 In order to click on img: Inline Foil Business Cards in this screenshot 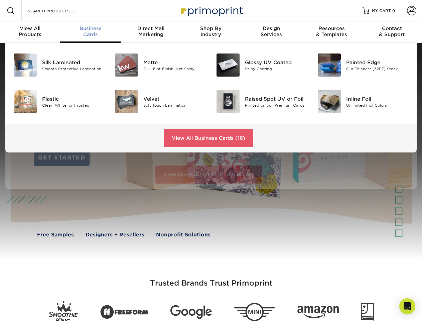, I will do `click(329, 101)`.